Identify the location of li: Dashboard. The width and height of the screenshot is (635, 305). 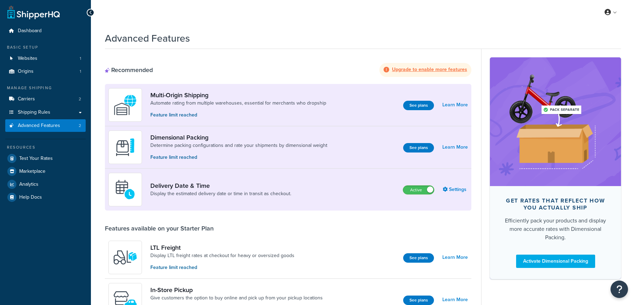
(45, 31).